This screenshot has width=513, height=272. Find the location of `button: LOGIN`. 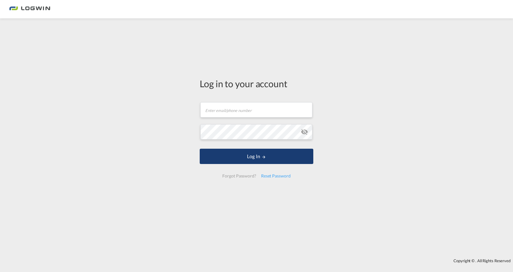

button: LOGIN is located at coordinates (257, 156).